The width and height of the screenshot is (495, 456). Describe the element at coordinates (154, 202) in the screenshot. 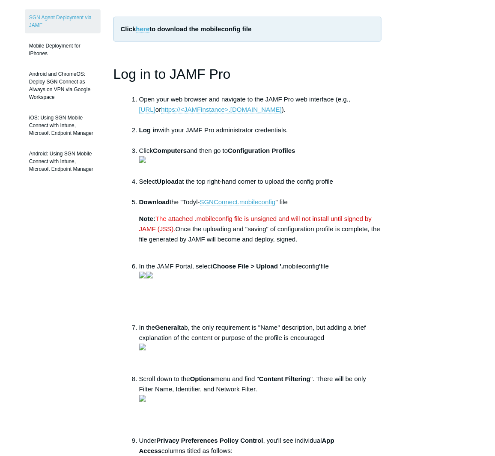

I see `strong: Download` at that location.